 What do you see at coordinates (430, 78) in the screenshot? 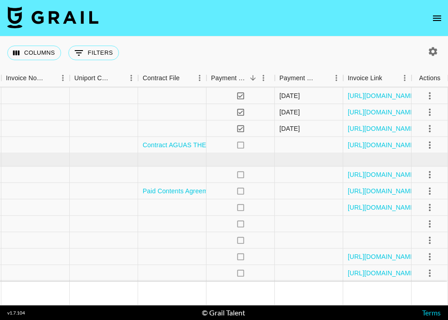
I see `div: Actions` at bounding box center [430, 78].